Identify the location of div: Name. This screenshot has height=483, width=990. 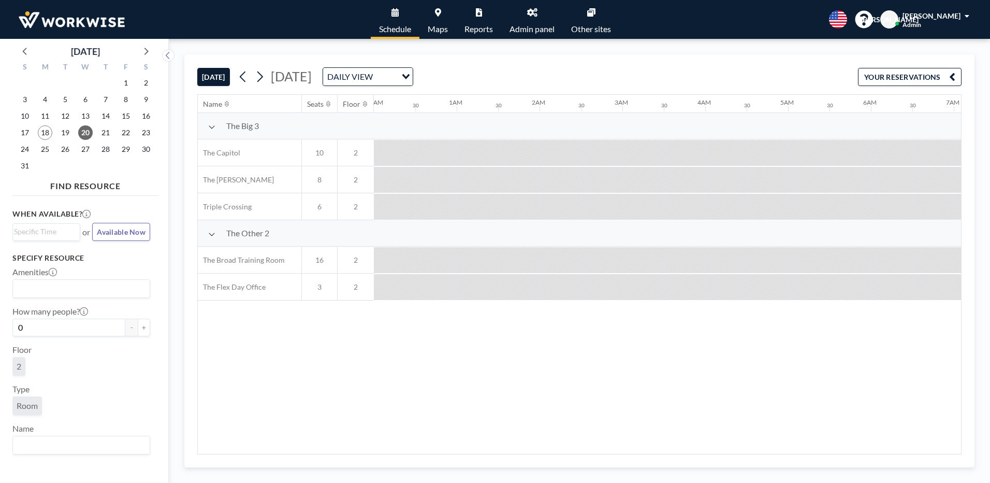
(212, 104).